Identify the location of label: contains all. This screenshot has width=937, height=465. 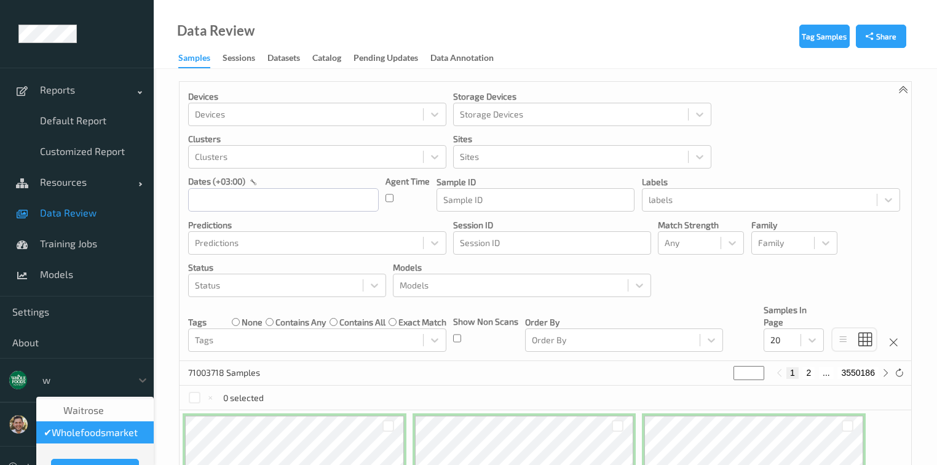
(362, 322).